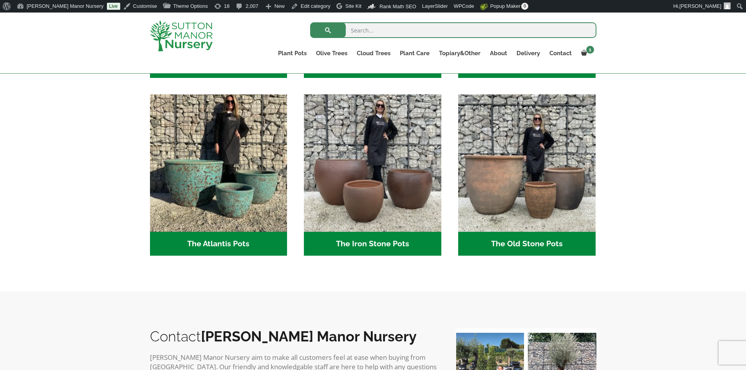 The width and height of the screenshot is (746, 370). Describe the element at coordinates (219, 244) in the screenshot. I see `h2: The Atlantis Pots` at that location.